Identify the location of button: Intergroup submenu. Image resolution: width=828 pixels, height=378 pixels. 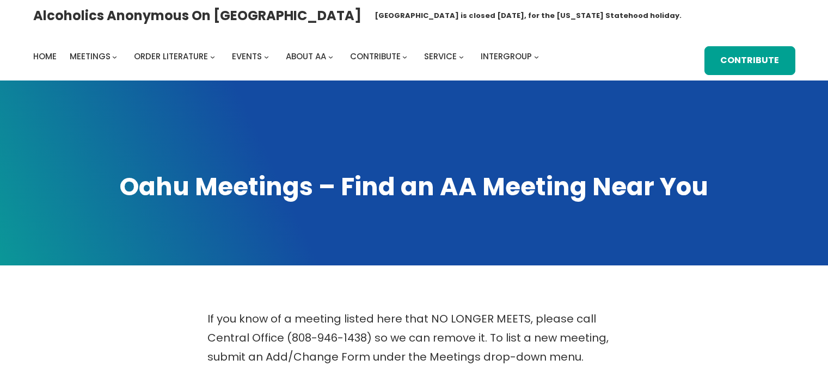
(536, 57).